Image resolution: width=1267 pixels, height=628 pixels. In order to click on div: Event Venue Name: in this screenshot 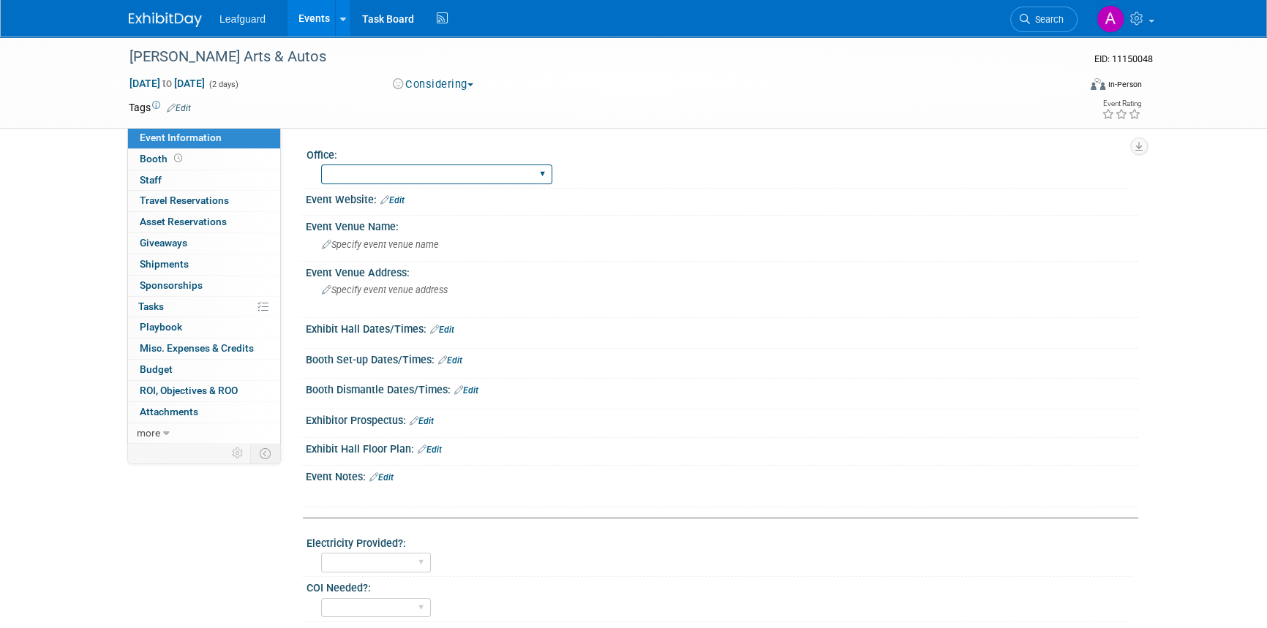, I will do `click(722, 225)`.